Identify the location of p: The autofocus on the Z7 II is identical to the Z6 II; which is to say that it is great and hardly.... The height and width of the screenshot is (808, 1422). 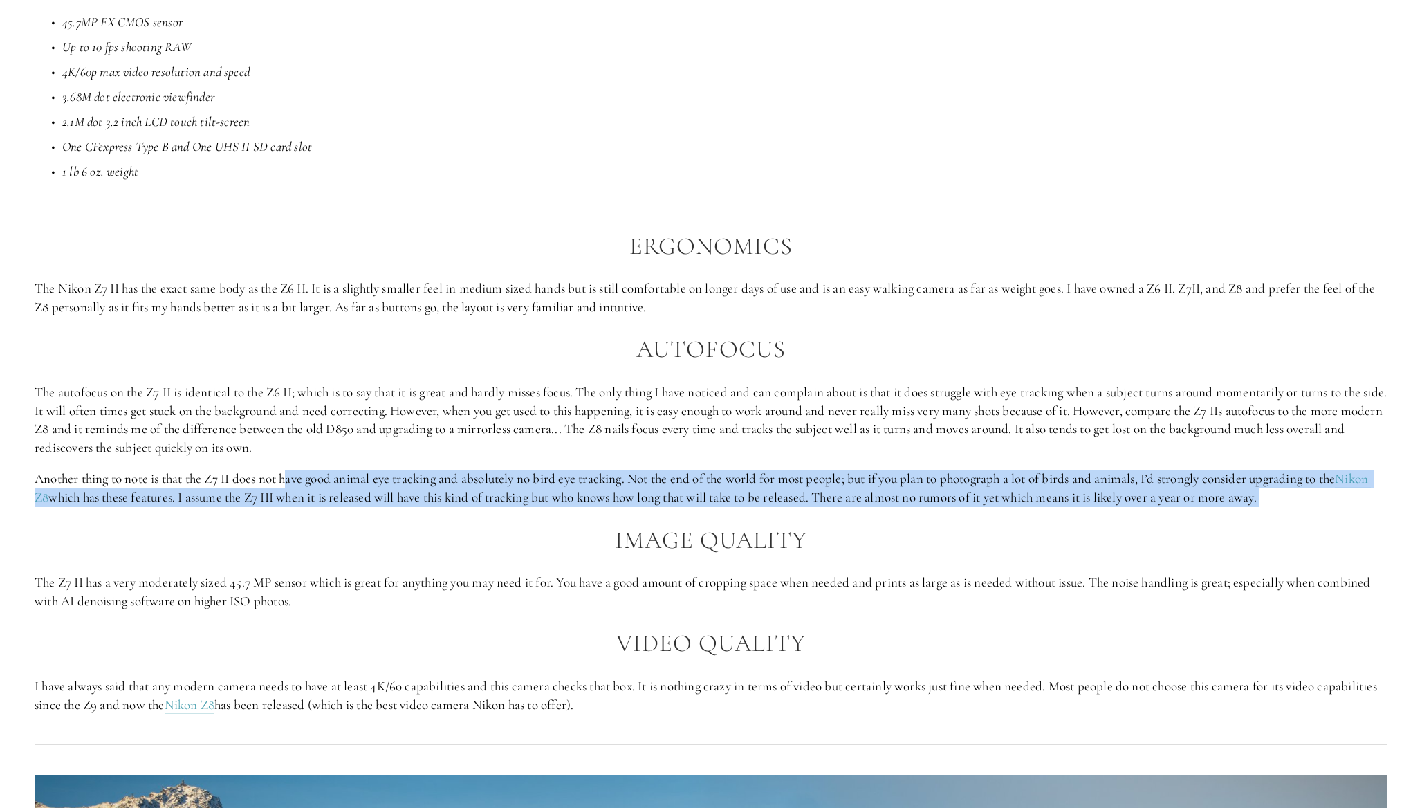
(711, 420).